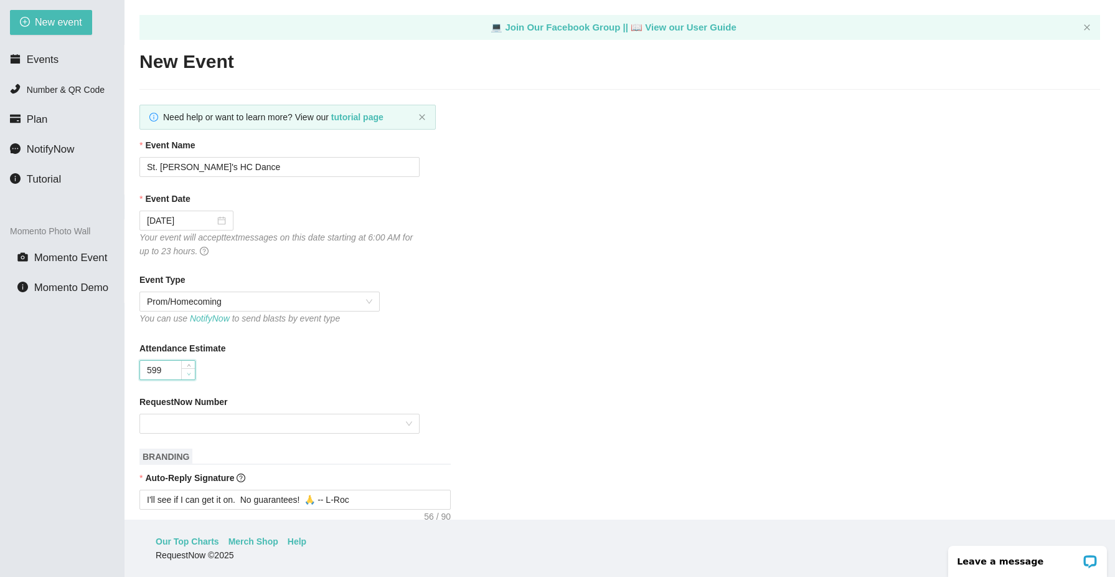 The width and height of the screenshot is (1115, 577). I want to click on a: Help, so click(297, 541).